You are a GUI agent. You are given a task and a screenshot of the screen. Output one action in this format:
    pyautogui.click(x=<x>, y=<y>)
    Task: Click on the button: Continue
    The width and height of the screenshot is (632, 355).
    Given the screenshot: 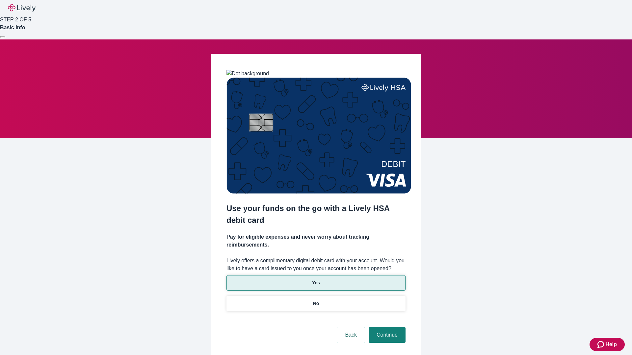 What is the action you would take?
    pyautogui.click(x=387, y=335)
    